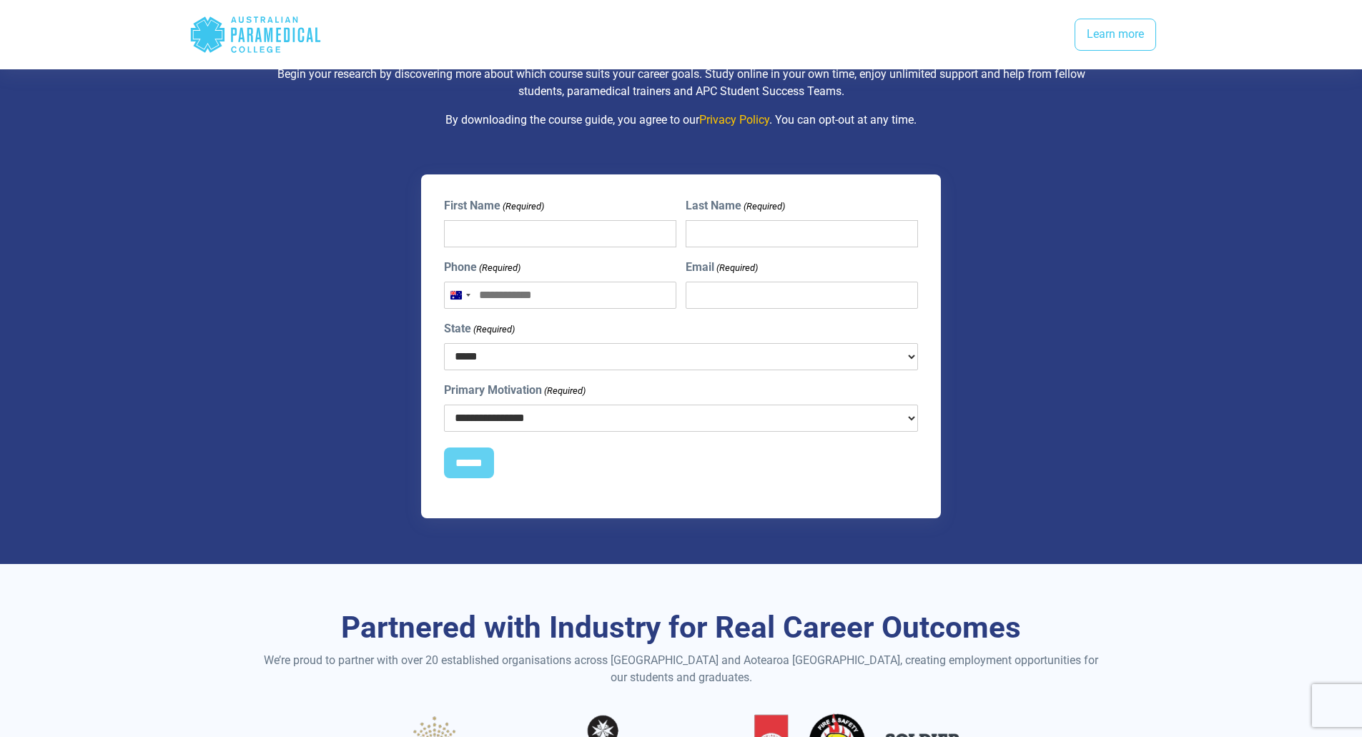 The image size is (1362, 737). Describe the element at coordinates (482, 267) in the screenshot. I see `label: Phone` at that location.